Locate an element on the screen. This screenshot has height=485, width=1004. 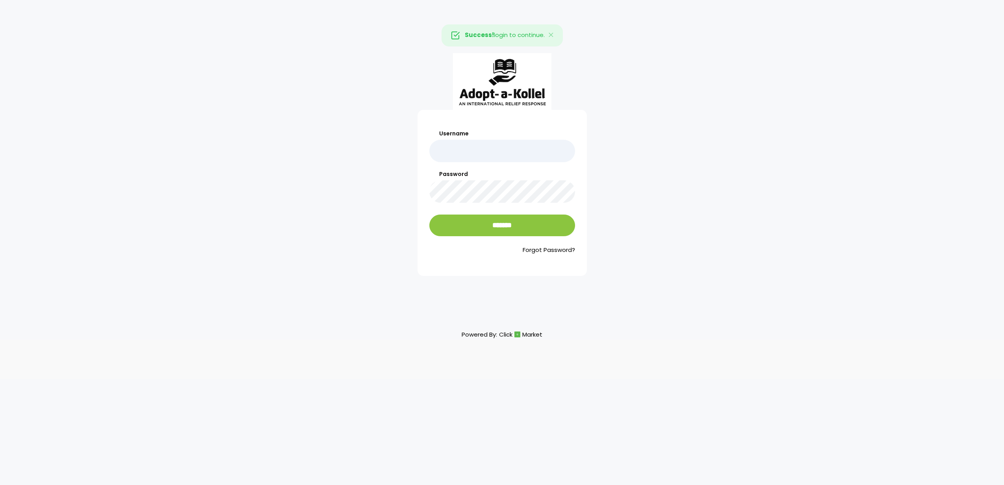
label: Username is located at coordinates (502, 134).